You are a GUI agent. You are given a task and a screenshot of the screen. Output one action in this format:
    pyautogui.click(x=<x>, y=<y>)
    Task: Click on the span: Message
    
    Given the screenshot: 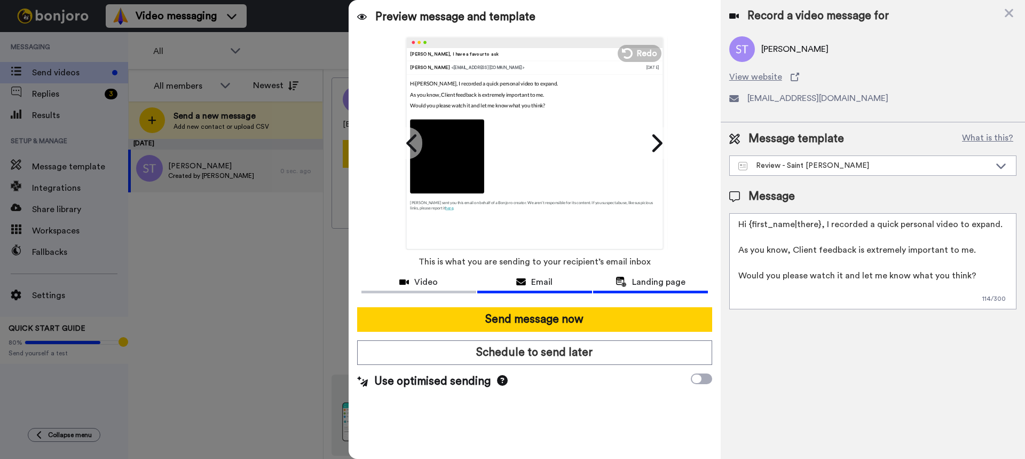 What is the action you would take?
    pyautogui.click(x=772, y=197)
    